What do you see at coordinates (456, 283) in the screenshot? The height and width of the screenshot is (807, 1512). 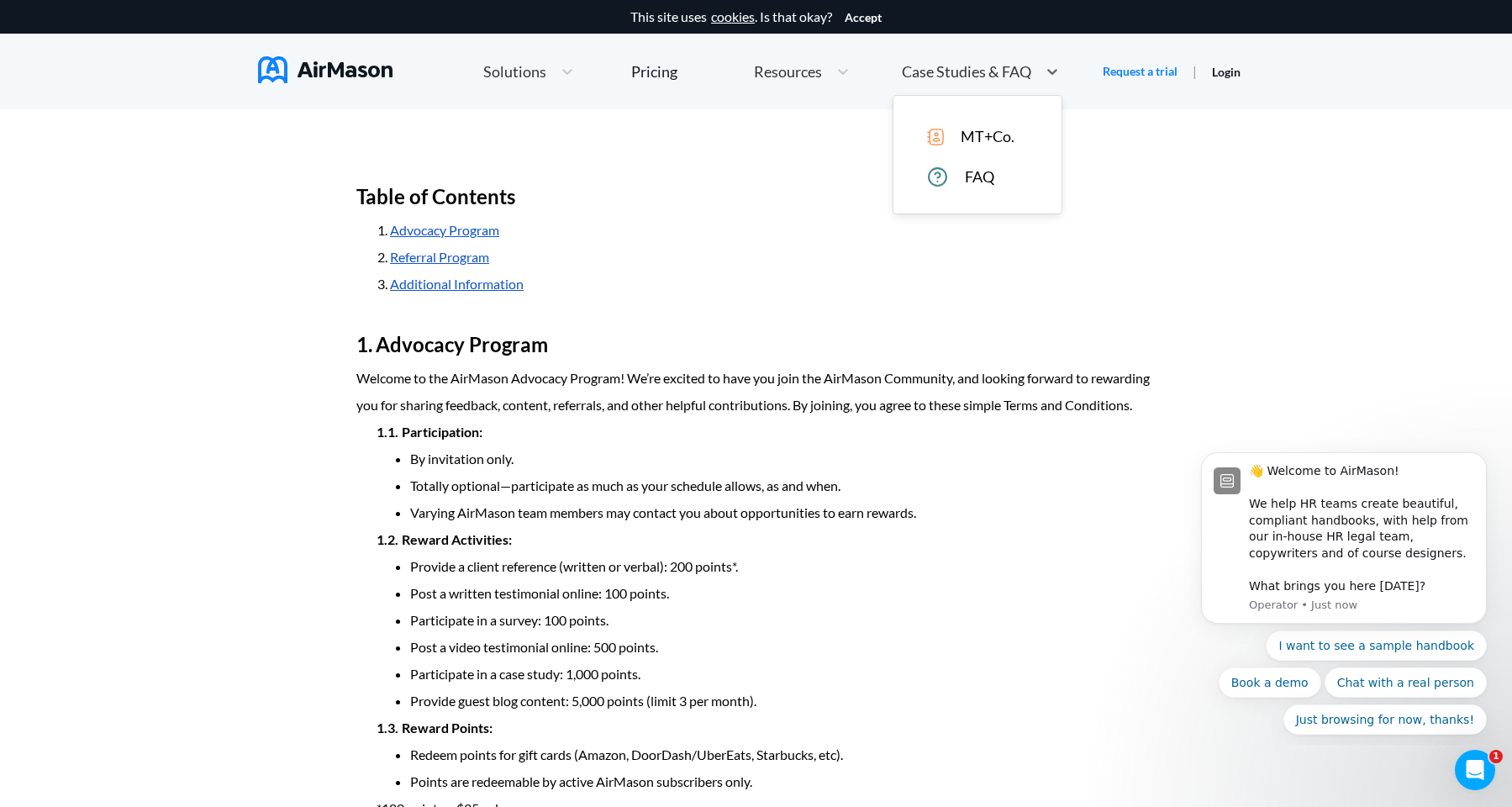 I see `a: Additional Information` at bounding box center [456, 283].